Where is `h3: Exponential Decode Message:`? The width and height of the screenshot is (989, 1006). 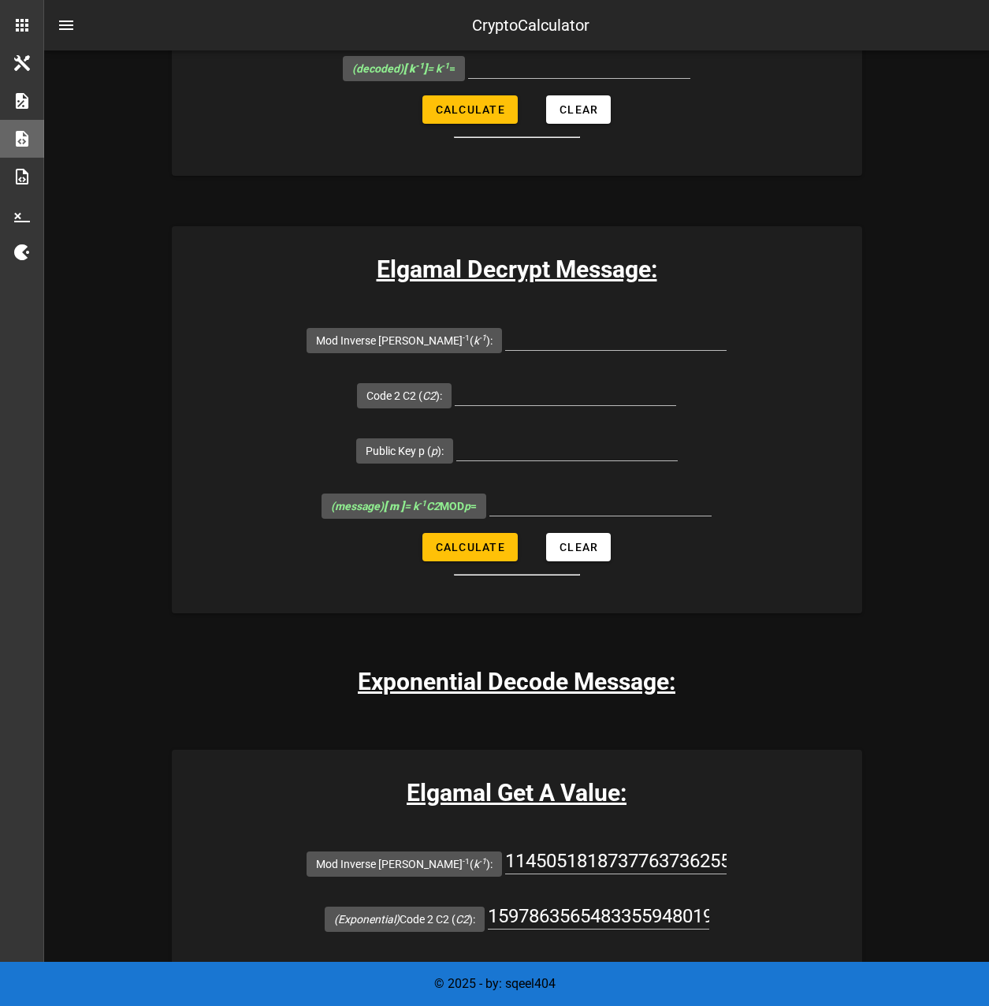 h3: Exponential Decode Message: is located at coordinates (516, 681).